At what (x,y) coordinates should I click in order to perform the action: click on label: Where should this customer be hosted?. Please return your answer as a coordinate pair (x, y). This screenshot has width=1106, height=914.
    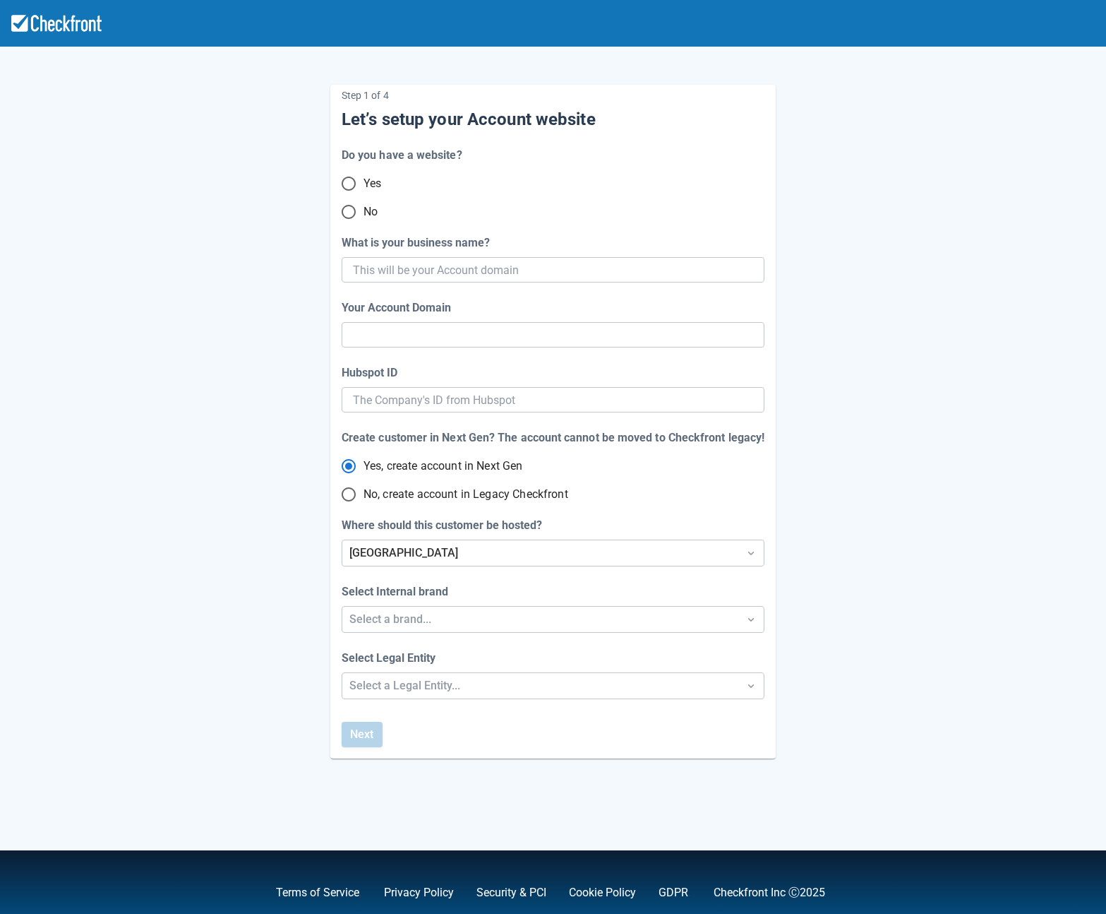
    Looking at the image, I should click on (445, 525).